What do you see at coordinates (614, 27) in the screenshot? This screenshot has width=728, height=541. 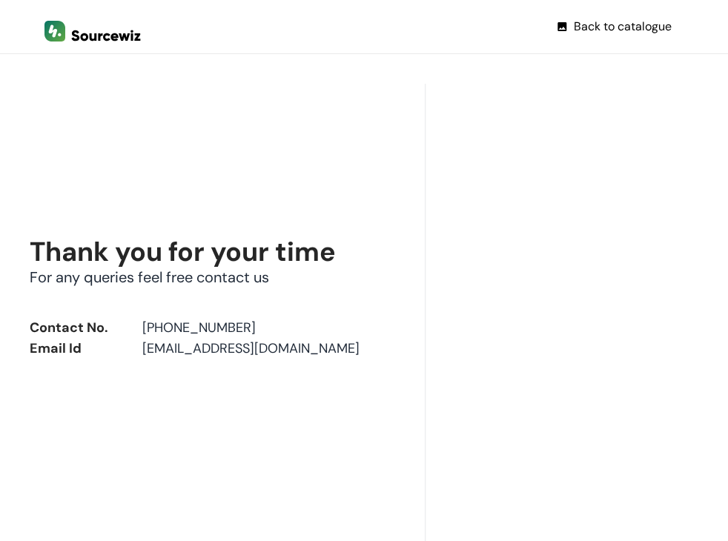 I see `button: Back to catalogue` at bounding box center [614, 27].